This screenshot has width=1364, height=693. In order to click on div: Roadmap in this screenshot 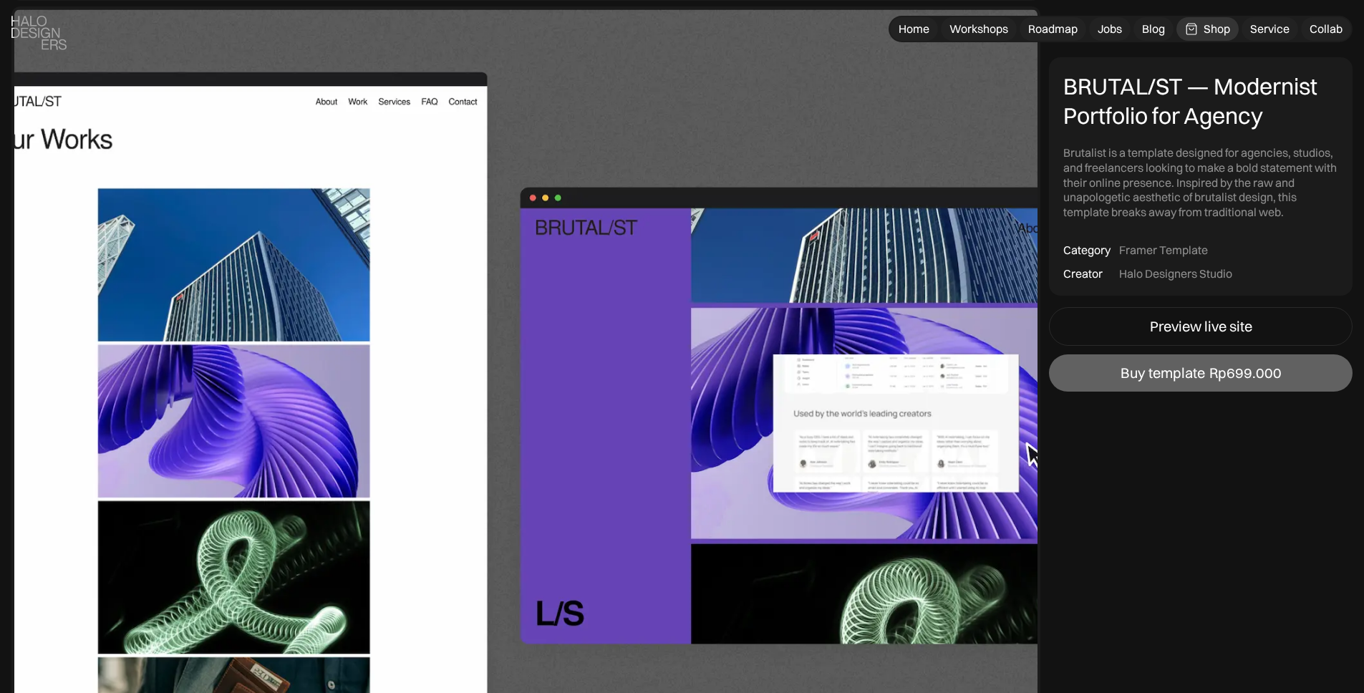, I will do `click(1053, 29)`.